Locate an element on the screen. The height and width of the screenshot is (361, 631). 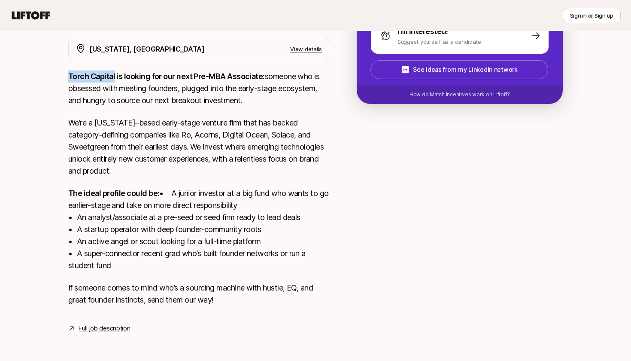
p: someone who is obsessed with meeting founders, plugged into the early-stage ecosystem, and hungry... is located at coordinates (199, 88).